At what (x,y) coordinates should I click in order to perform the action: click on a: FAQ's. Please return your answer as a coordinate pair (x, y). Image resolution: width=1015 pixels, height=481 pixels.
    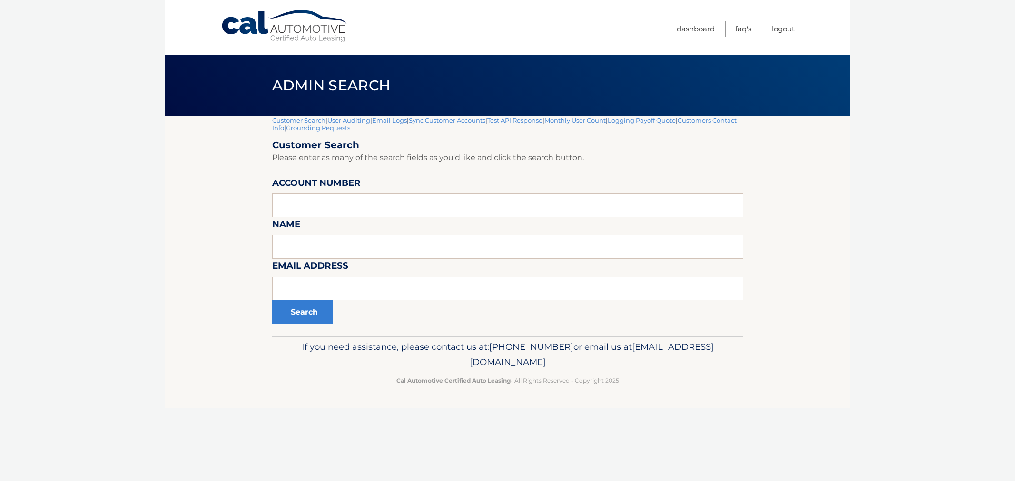
    Looking at the image, I should click on (743, 29).